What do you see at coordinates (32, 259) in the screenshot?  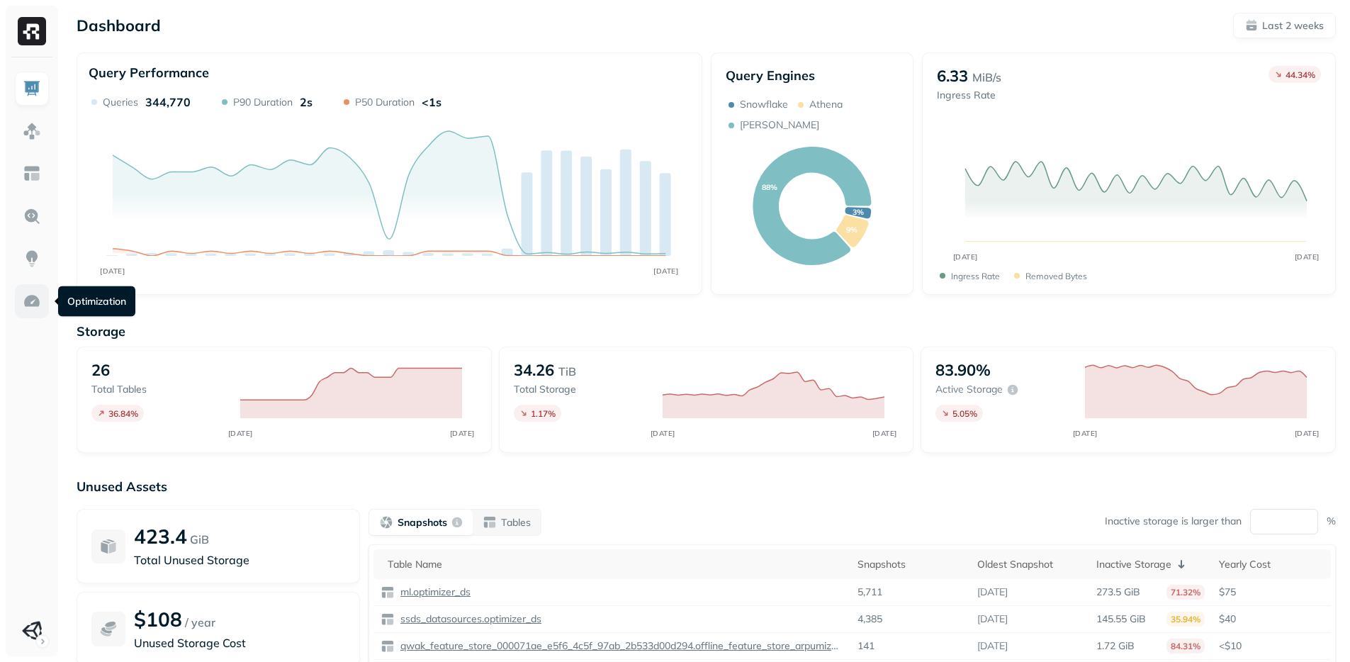 I see `img: Insights` at bounding box center [32, 259].